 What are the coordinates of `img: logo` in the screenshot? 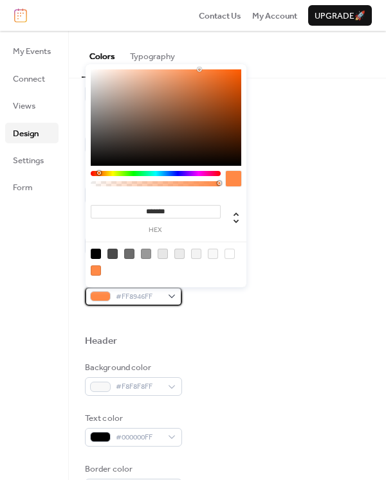 It's located at (21, 15).